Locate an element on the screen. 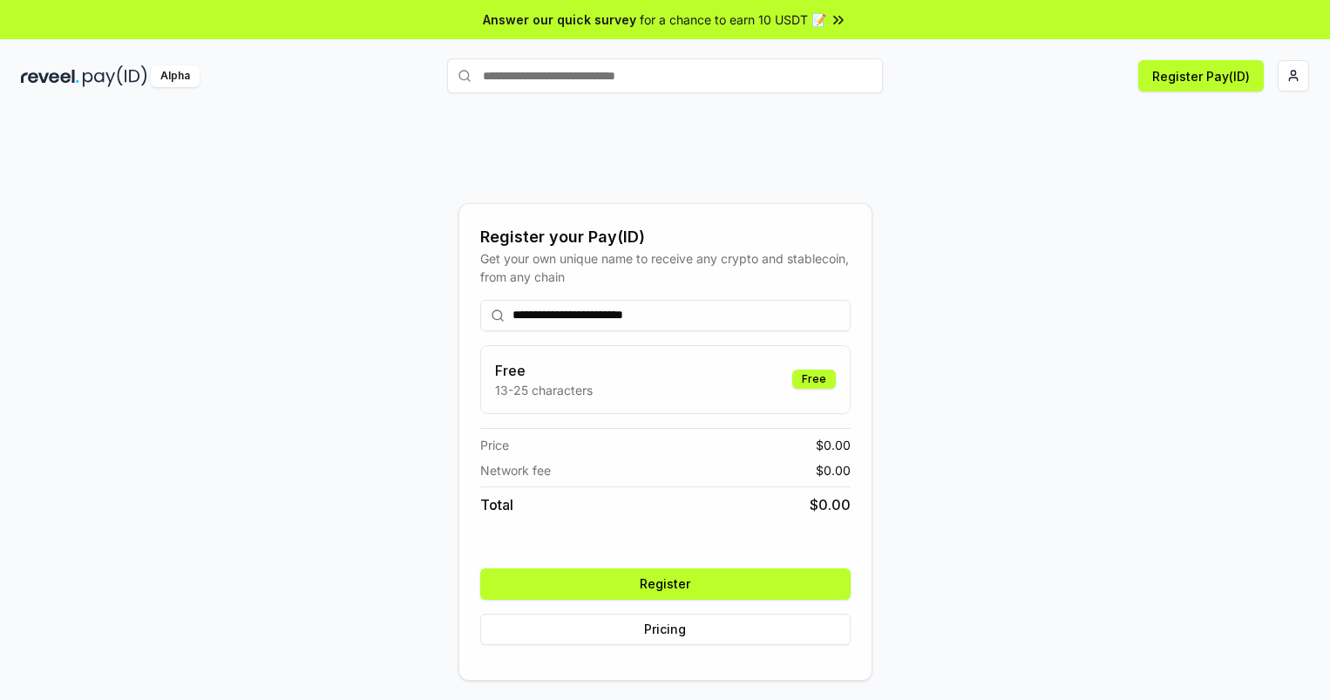 Image resolution: width=1330 pixels, height=700 pixels. span: Answer our quick survey is located at coordinates (560, 19).